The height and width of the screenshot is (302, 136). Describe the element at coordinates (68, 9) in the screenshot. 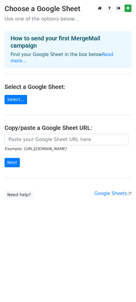

I see `h3: Choose a Google Sheet` at that location.